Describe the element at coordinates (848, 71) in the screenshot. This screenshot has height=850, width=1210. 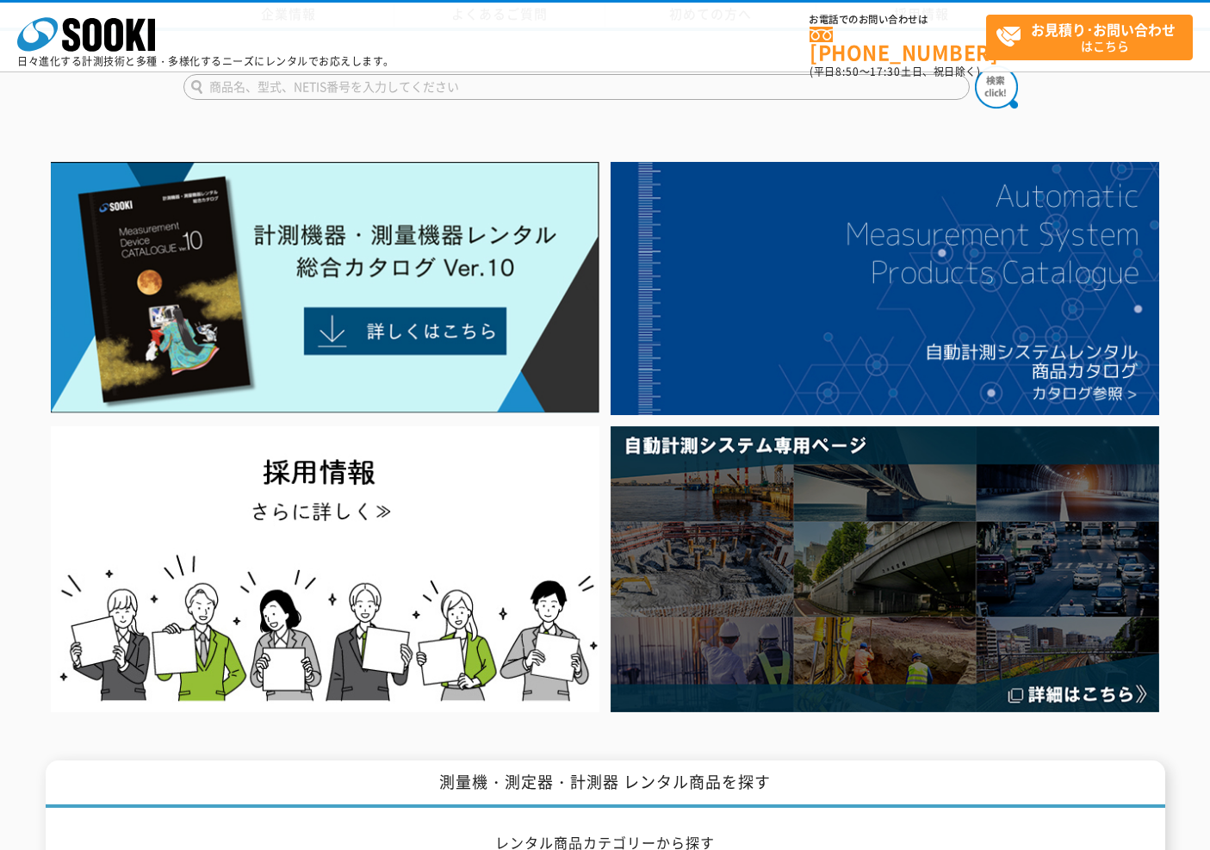
I see `span: 8:50` at that location.